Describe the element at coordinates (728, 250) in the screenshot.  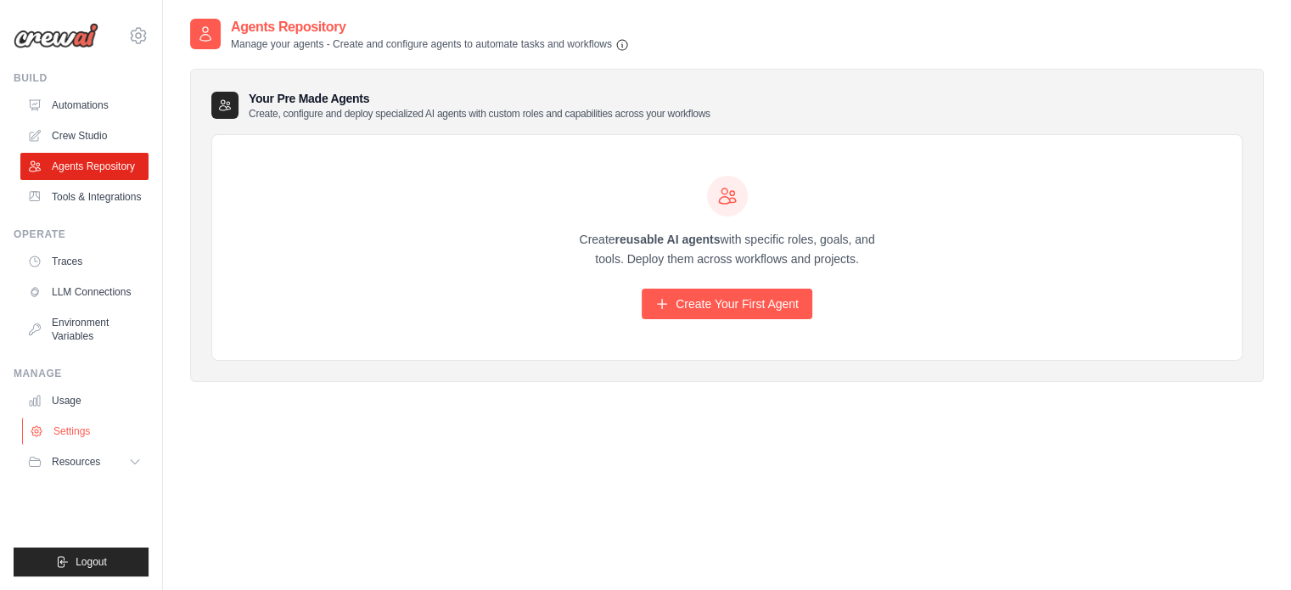
I see `p: Create with specific roles, goals, and tools. Deploy them across workflows and projects.` at that location.